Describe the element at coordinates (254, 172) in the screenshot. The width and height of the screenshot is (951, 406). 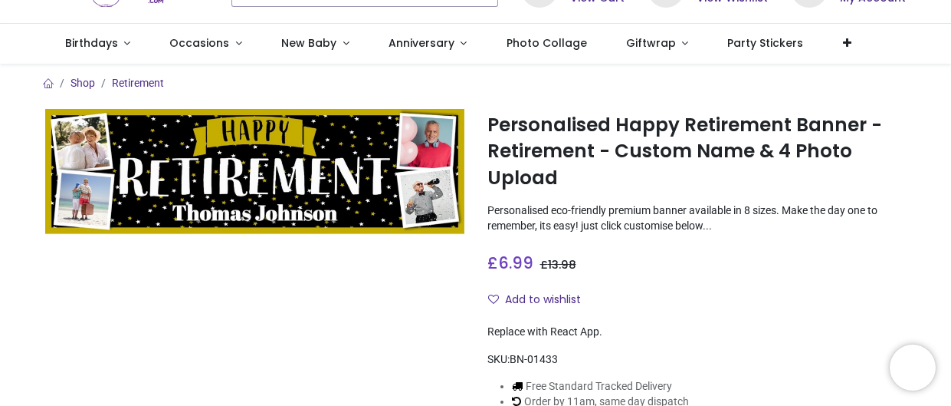
I see `img: Personalised Happy Retirement Banner - Retirement - Custom Name & 4 Photo Upload` at that location.